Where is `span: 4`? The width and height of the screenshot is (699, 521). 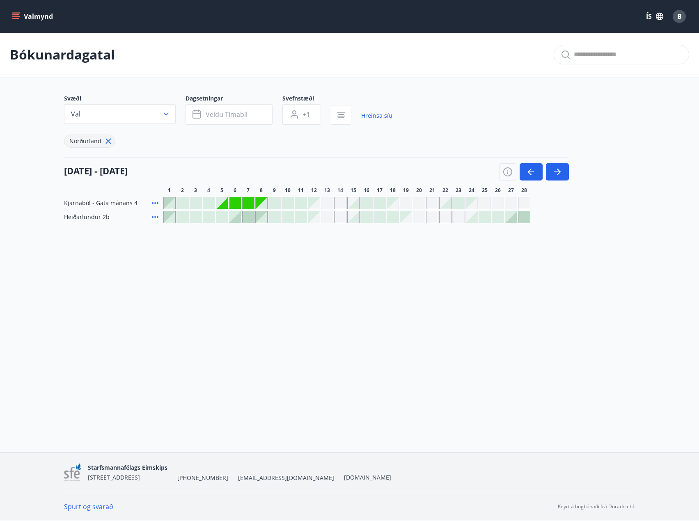 span: 4 is located at coordinates (208, 190).